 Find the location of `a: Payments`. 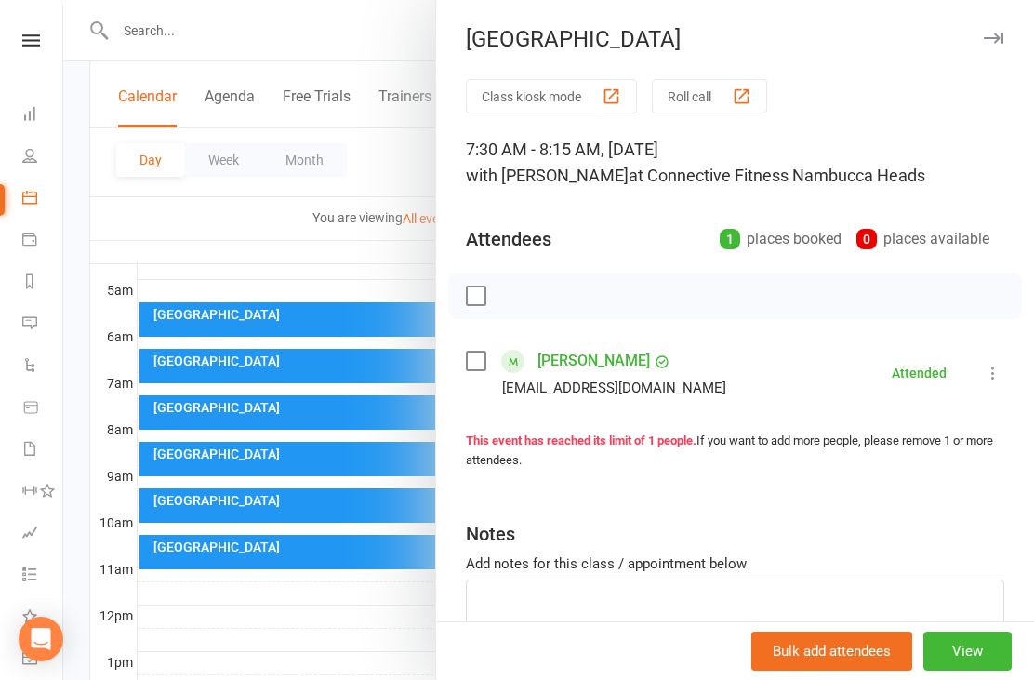

a: Payments is located at coordinates (43, 241).